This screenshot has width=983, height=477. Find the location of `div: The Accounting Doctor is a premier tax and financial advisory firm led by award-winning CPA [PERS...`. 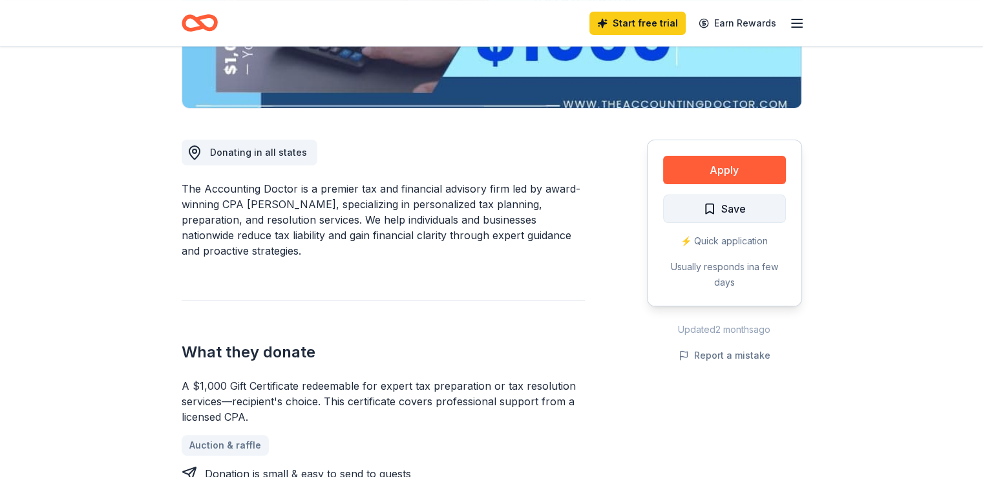

div: The Accounting Doctor is a premier tax and financial advisory firm led by award-winning CPA [PERS... is located at coordinates (383, 220).